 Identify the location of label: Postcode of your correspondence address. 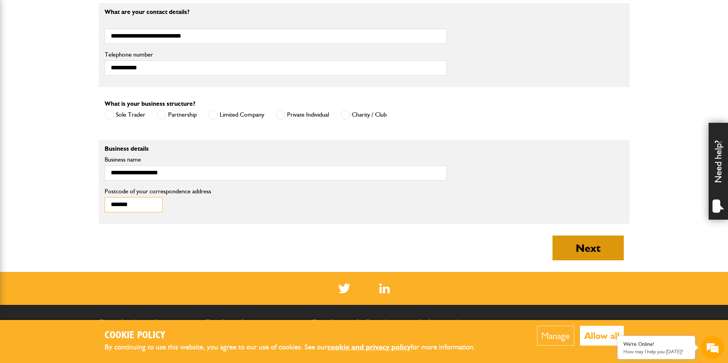
(163, 191).